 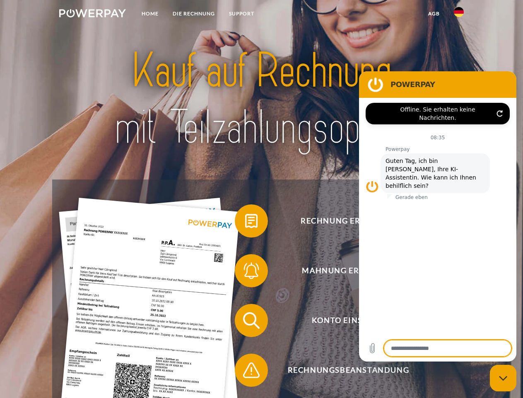 What do you see at coordinates (13, 277) in the screenshot?
I see `button: Datei hochladen` at bounding box center [13, 277].